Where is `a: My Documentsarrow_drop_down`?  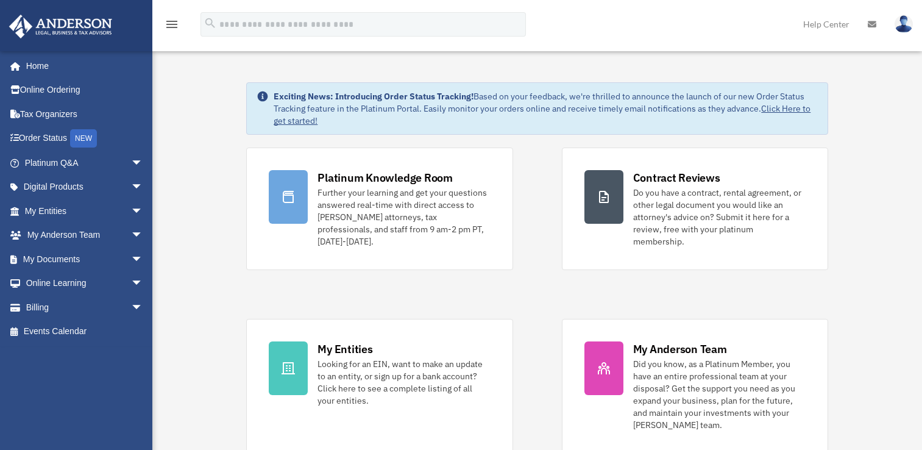
a: My Documentsarrow_drop_down is located at coordinates (85, 259).